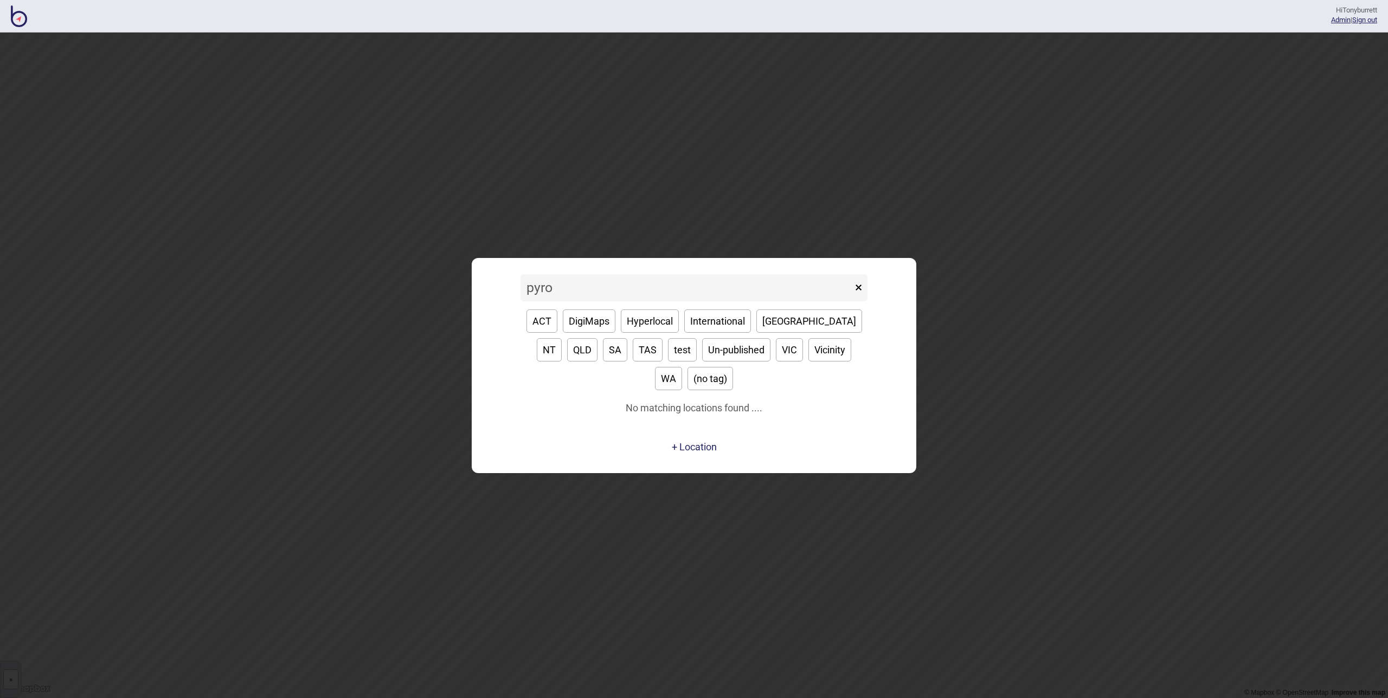  Describe the element at coordinates (649, 321) in the screenshot. I see `button: Hyperlocal` at that location.